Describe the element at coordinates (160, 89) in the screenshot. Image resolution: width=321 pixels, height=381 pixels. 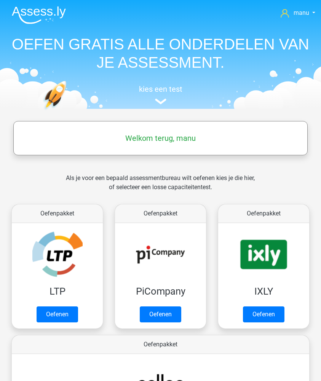
I see `h5: kies een test` at that location.